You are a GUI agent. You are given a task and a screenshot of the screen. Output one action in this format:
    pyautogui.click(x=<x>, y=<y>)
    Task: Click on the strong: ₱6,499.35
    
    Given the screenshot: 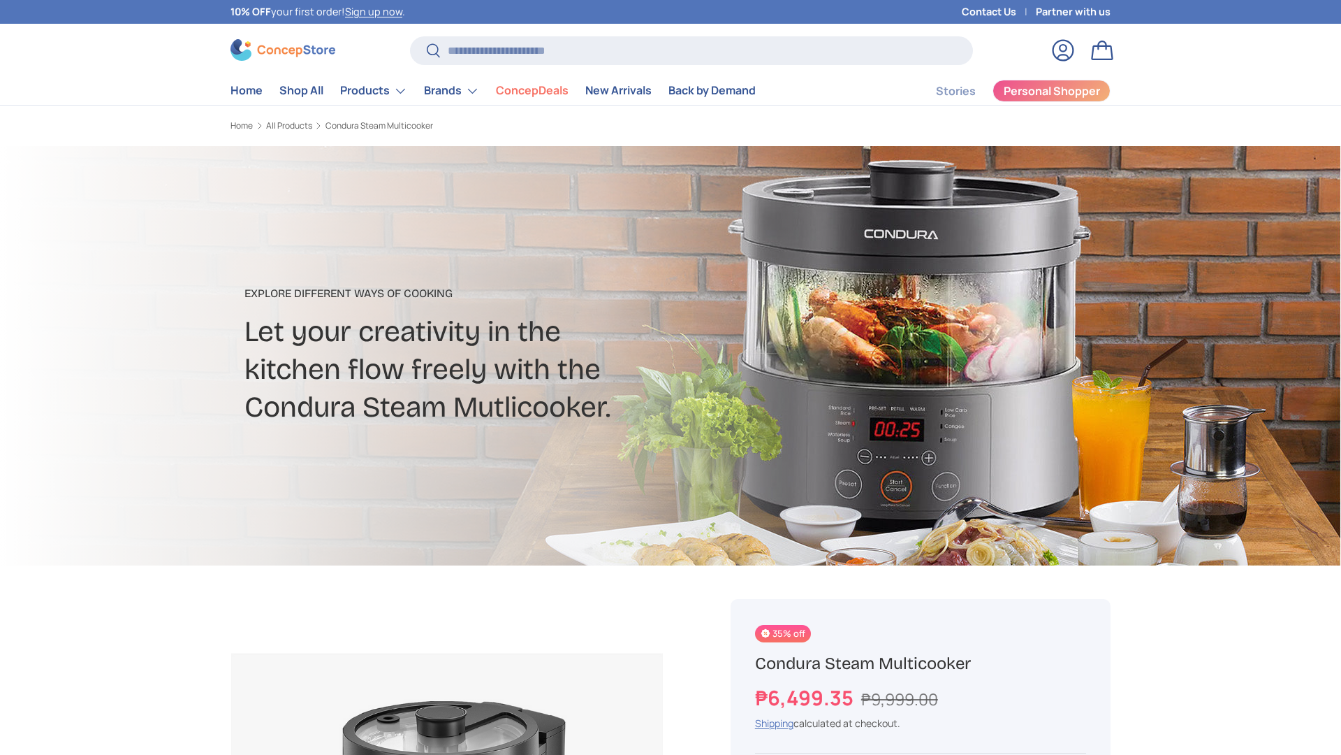 What is the action you would take?
    pyautogui.click(x=806, y=697)
    